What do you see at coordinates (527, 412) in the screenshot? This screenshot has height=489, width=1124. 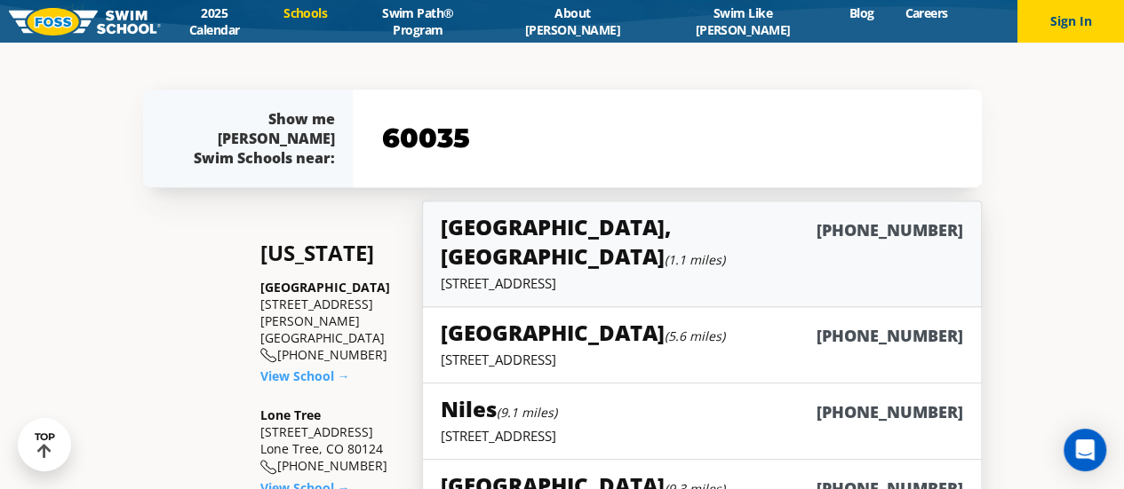 I see `small: (9.1 miles)` at bounding box center [527, 412].